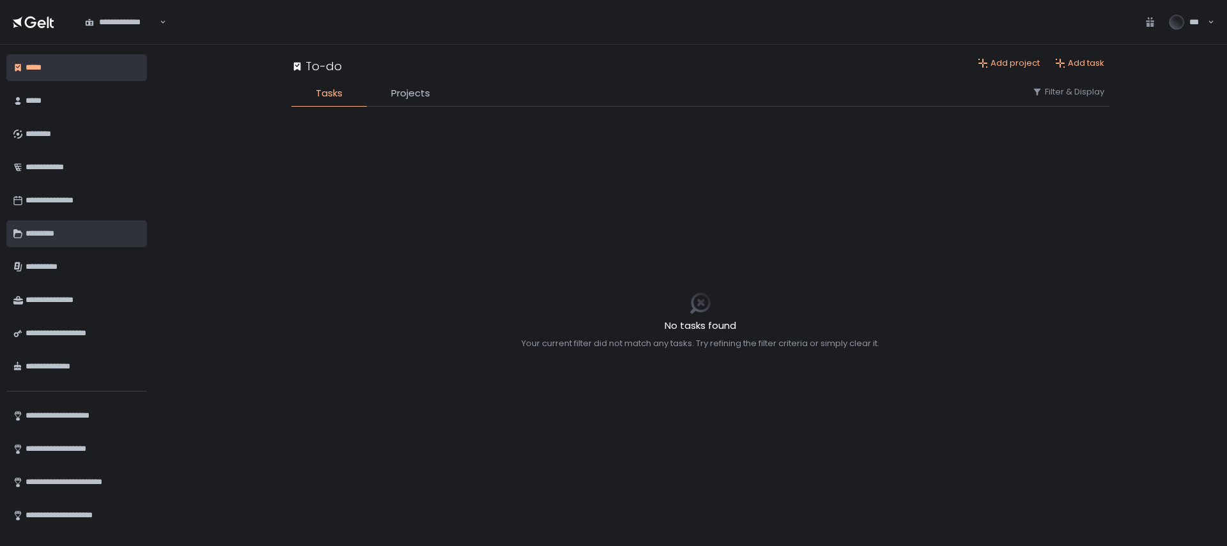 The height and width of the screenshot is (546, 1227). What do you see at coordinates (329, 93) in the screenshot?
I see `span: Tasks` at bounding box center [329, 93].